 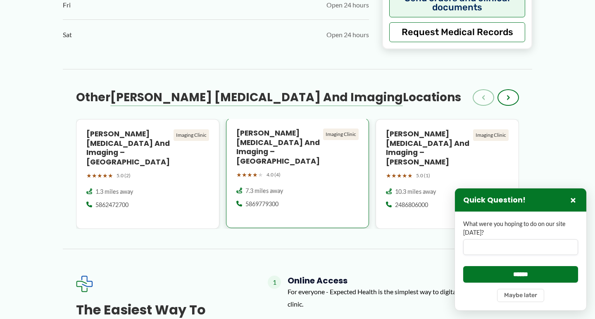 I want to click on span: Sat, so click(x=67, y=35).